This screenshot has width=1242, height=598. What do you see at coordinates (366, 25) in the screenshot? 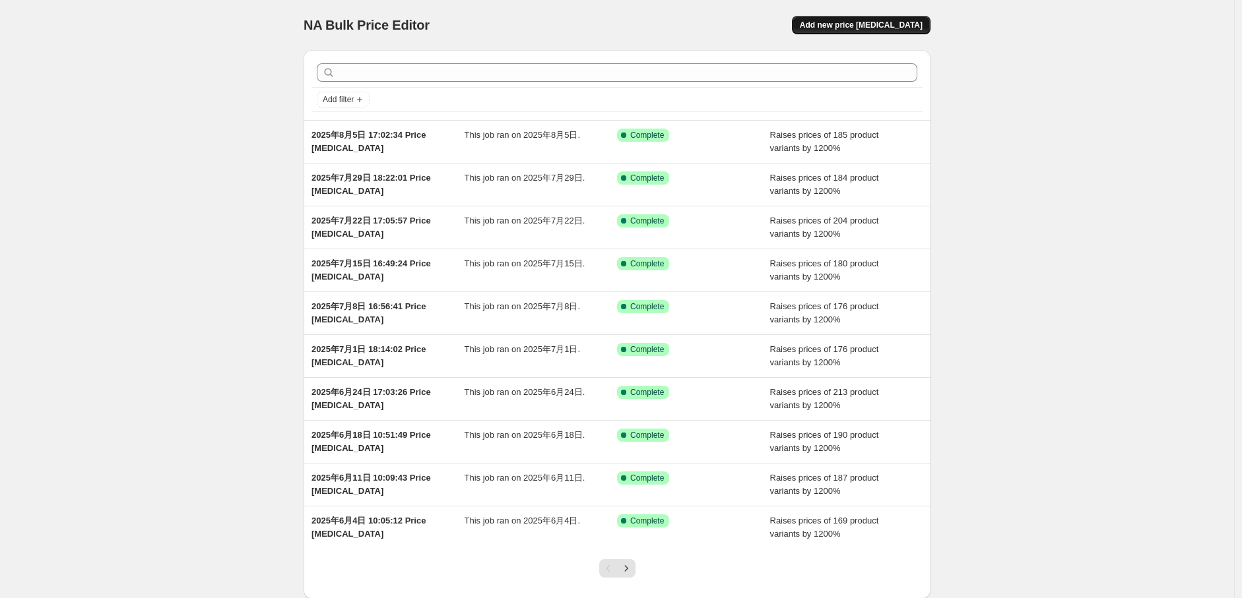
I see `span: NA Bulk Price Editor` at bounding box center [366, 25].